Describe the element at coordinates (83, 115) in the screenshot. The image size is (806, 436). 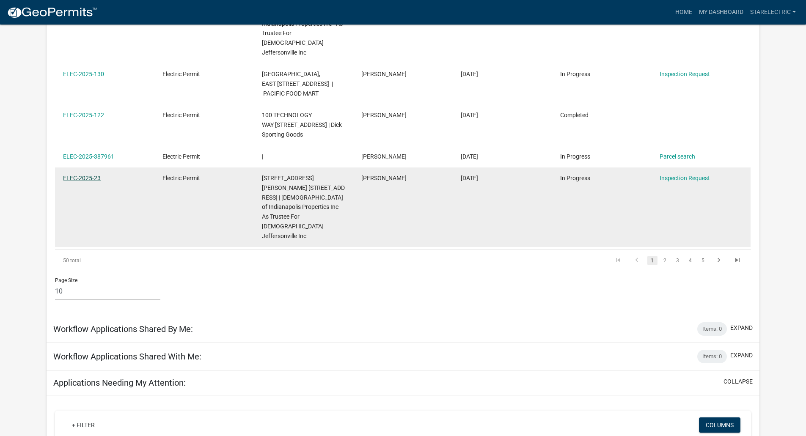
I see `a: ELEC-2025-122` at that location.